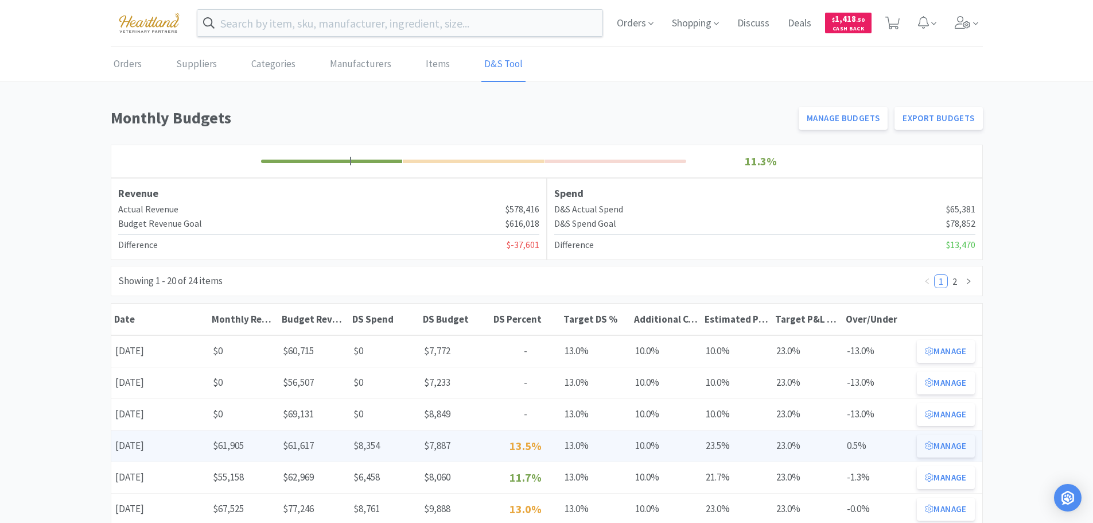 The image size is (1093, 523). What do you see at coordinates (170, 280) in the screenshot?
I see `div: Showing 1 - 20 of 24 items` at bounding box center [170, 280].